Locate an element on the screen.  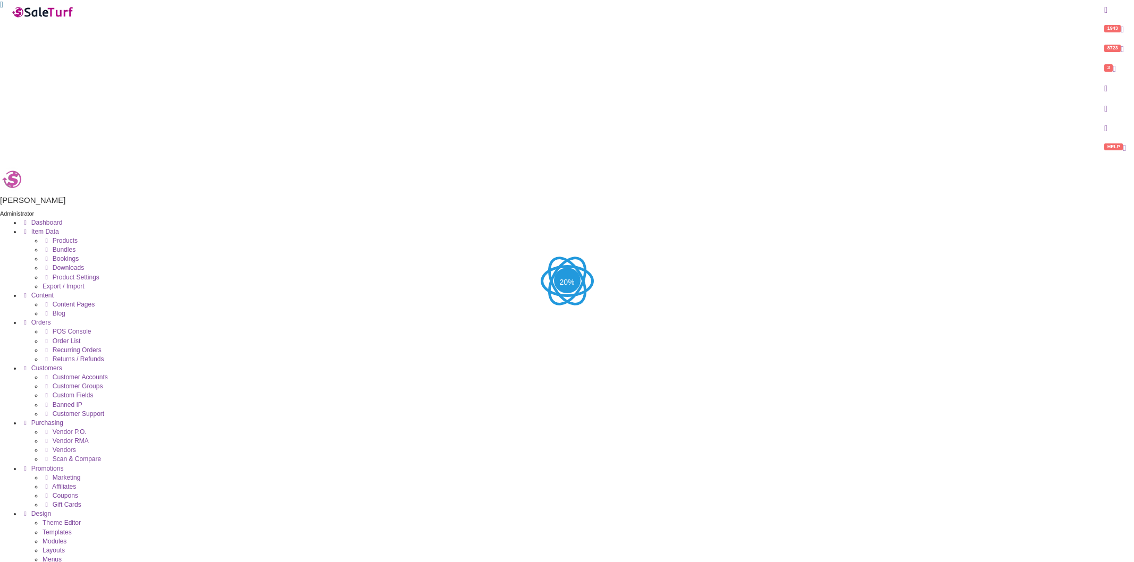
span: Custom Fields is located at coordinates (73, 395).